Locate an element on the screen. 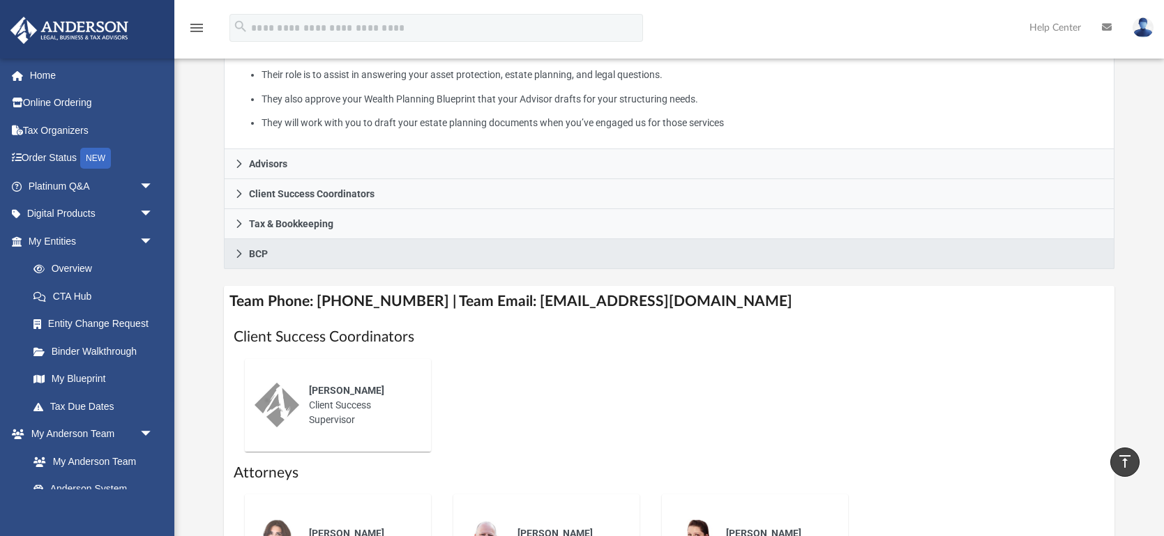 This screenshot has width=1164, height=536. a: Overview is located at coordinates (97, 269).